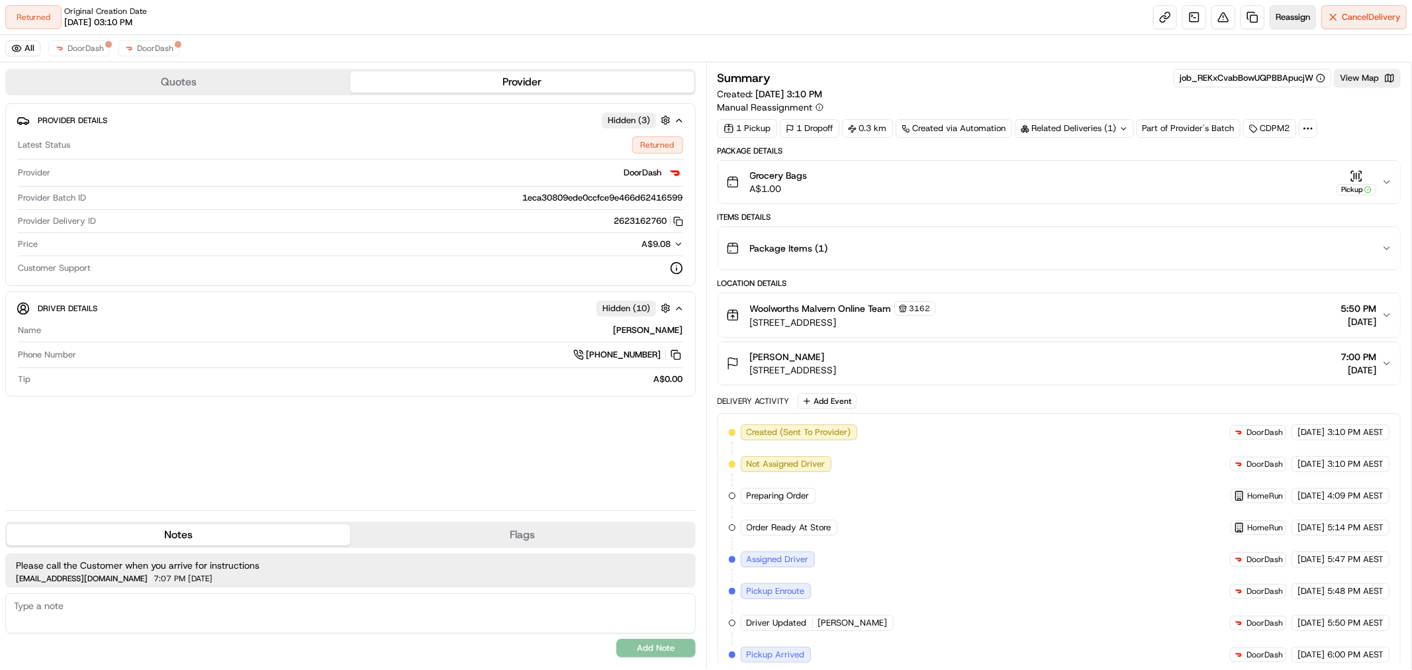  What do you see at coordinates (359, 379) in the screenshot?
I see `div: A$0.00` at bounding box center [359, 379].